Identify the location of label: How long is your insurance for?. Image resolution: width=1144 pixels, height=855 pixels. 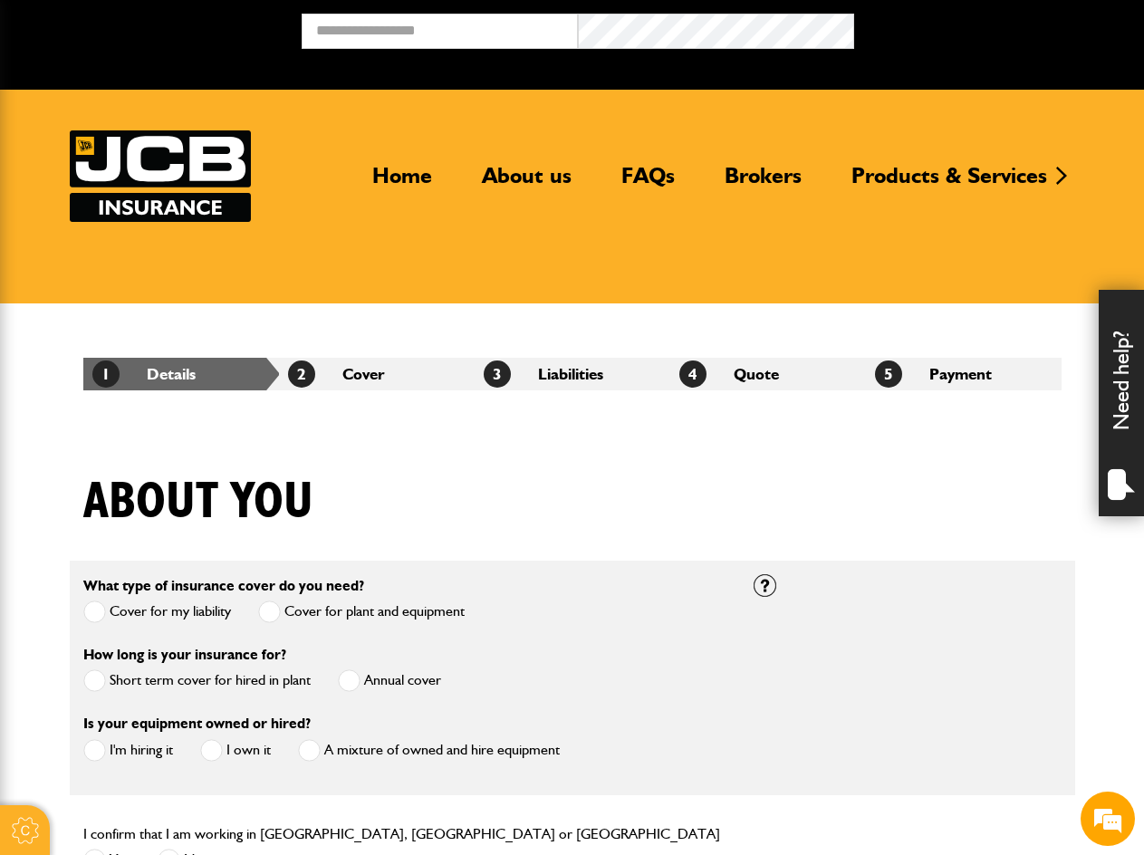
(185, 655).